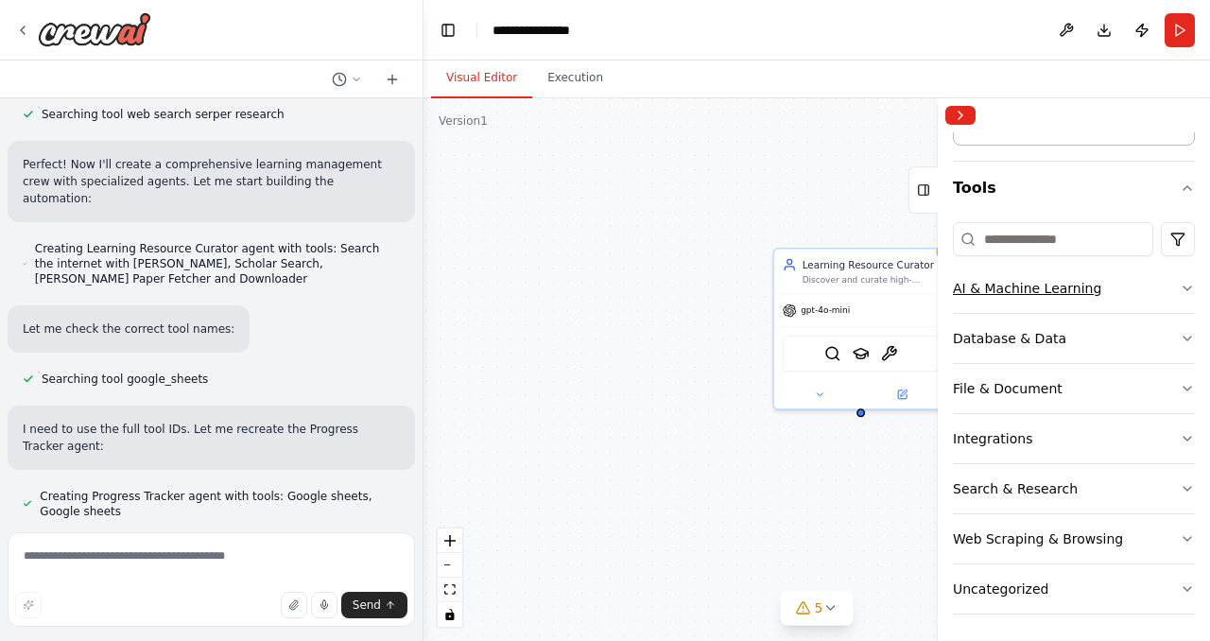 Image resolution: width=1210 pixels, height=641 pixels. Describe the element at coordinates (860, 329) in the screenshot. I see `div: Learning Resource CuratorDiscover and curate high-quality, personalized learning resources for {s...` at that location.